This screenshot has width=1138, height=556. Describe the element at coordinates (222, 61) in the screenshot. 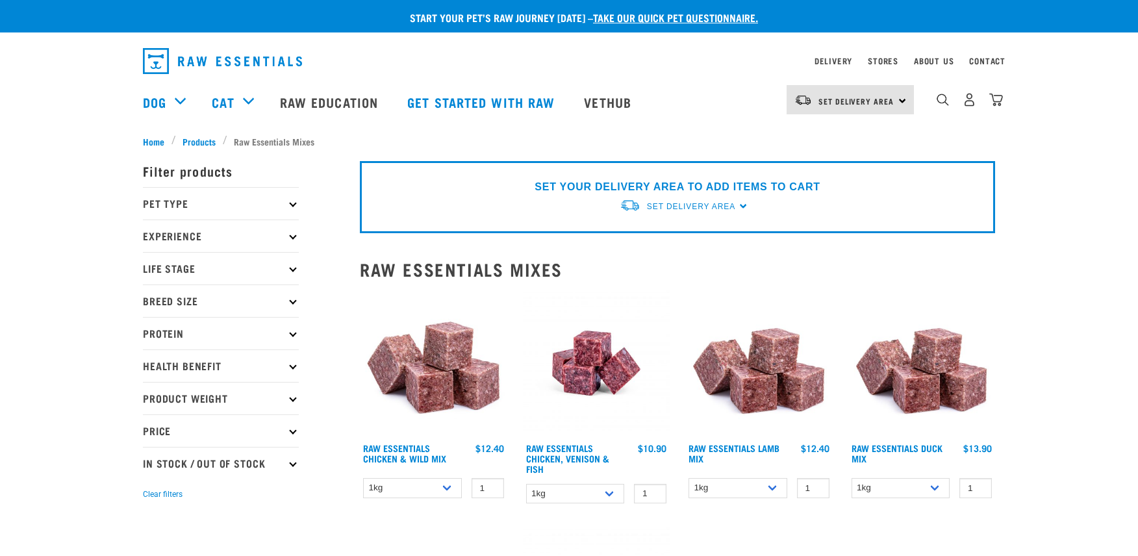

I see `img: Raw Essentials Logo` at that location.